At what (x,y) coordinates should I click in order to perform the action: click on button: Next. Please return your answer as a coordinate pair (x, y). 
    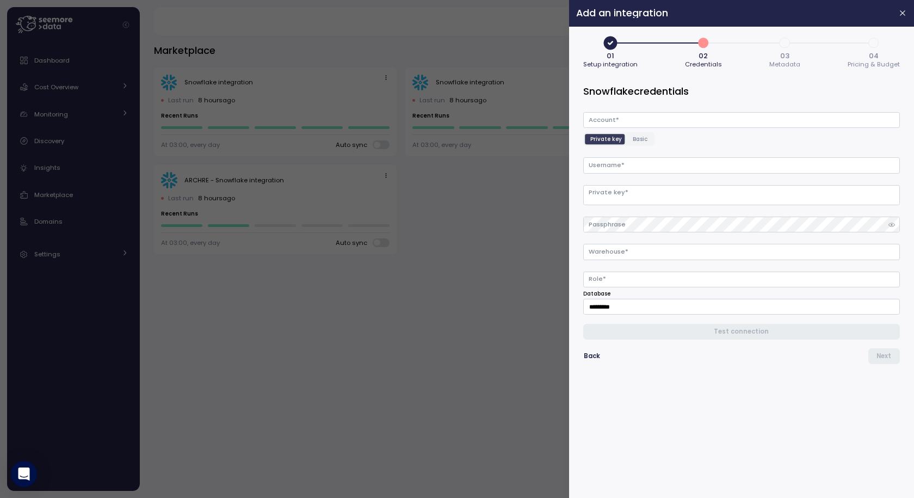
    Looking at the image, I should click on (884, 356).